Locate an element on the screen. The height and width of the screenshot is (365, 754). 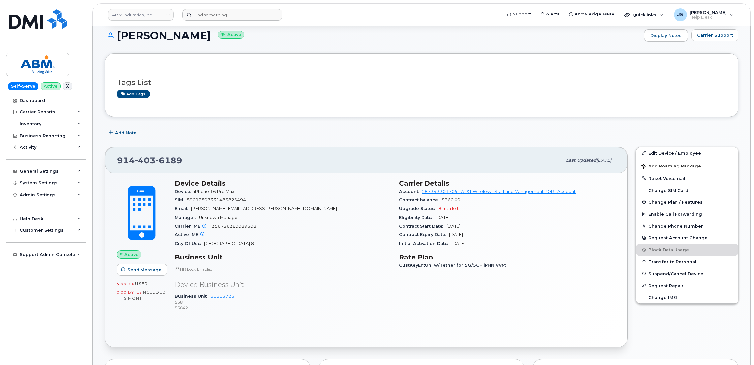
p: HR Lock Enabled is located at coordinates (283, 269).